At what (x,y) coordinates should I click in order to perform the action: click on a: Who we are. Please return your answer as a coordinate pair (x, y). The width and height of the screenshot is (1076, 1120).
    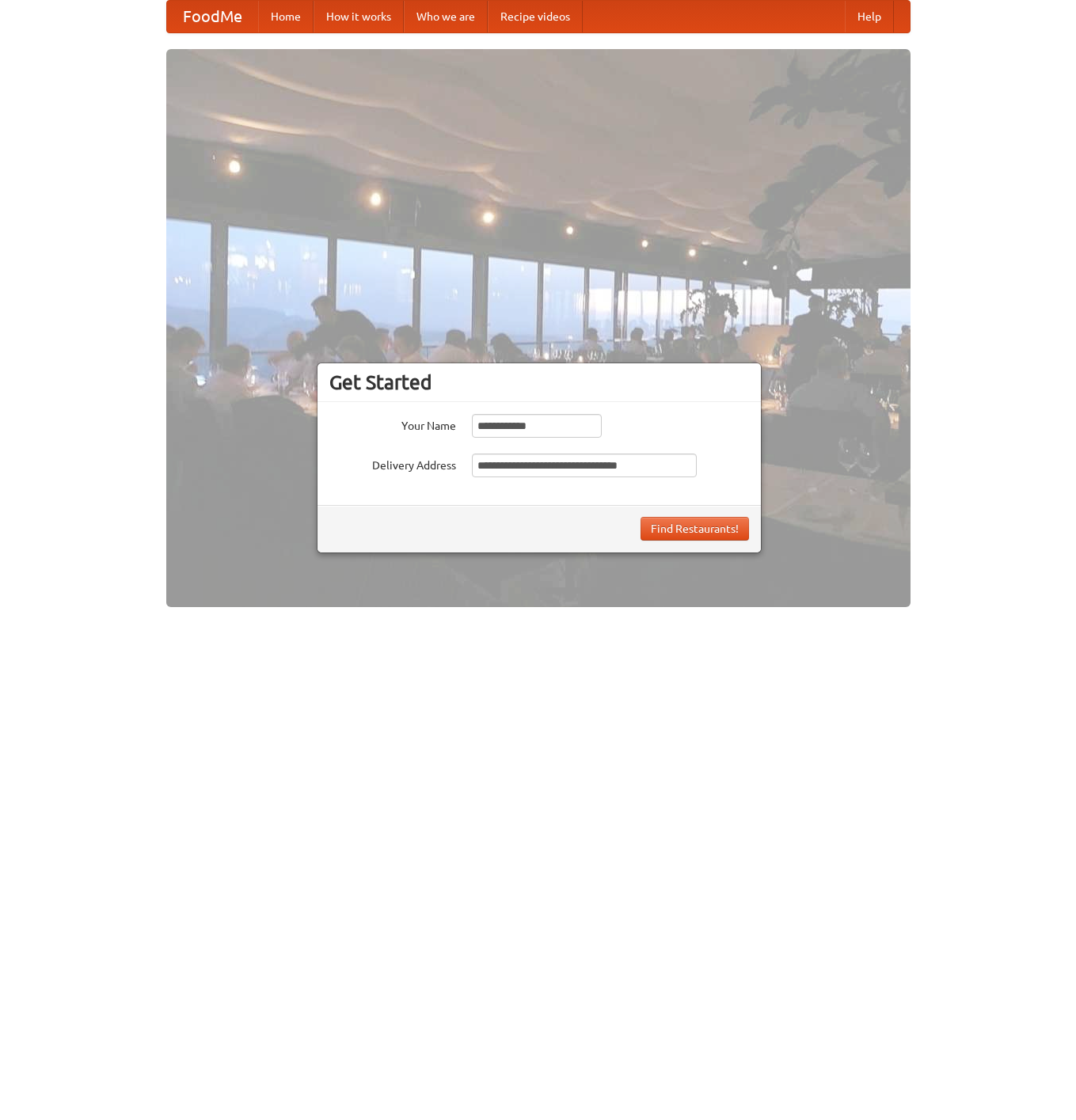
    Looking at the image, I should click on (446, 17).